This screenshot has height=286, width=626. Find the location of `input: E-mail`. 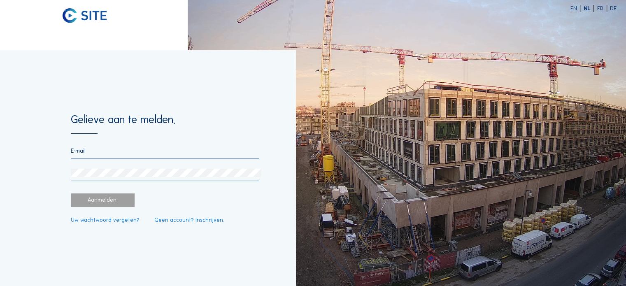

input: E-mail is located at coordinates (165, 151).